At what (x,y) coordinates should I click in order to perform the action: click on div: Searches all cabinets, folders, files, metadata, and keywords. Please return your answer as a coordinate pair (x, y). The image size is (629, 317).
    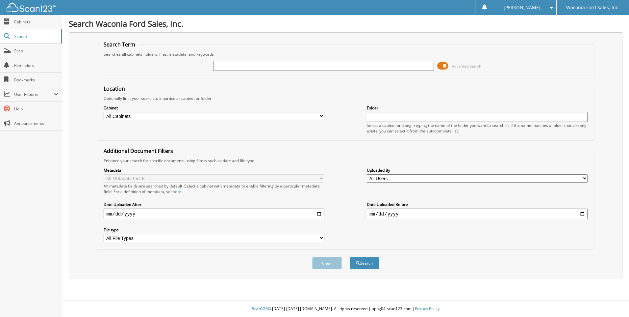
    Looking at the image, I should click on (346, 54).